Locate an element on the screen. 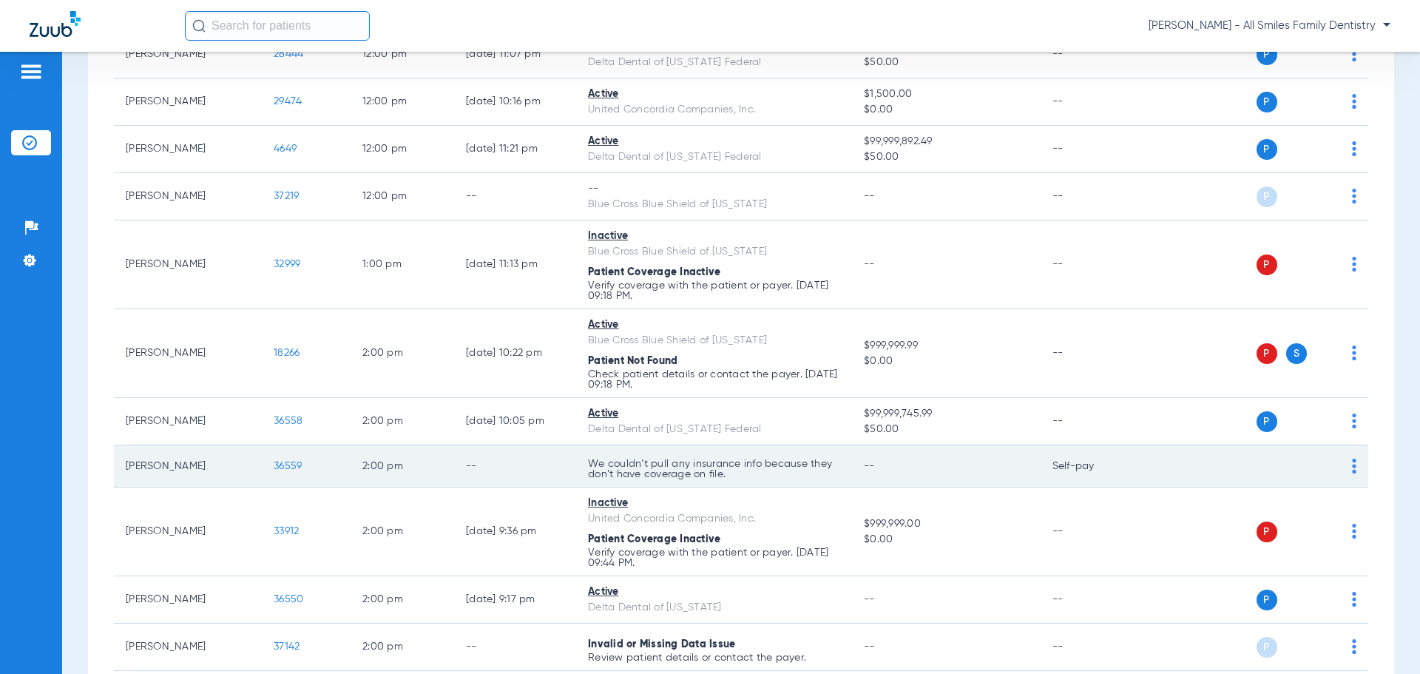 The width and height of the screenshot is (1420, 674). span: S is located at coordinates (1297, 354).